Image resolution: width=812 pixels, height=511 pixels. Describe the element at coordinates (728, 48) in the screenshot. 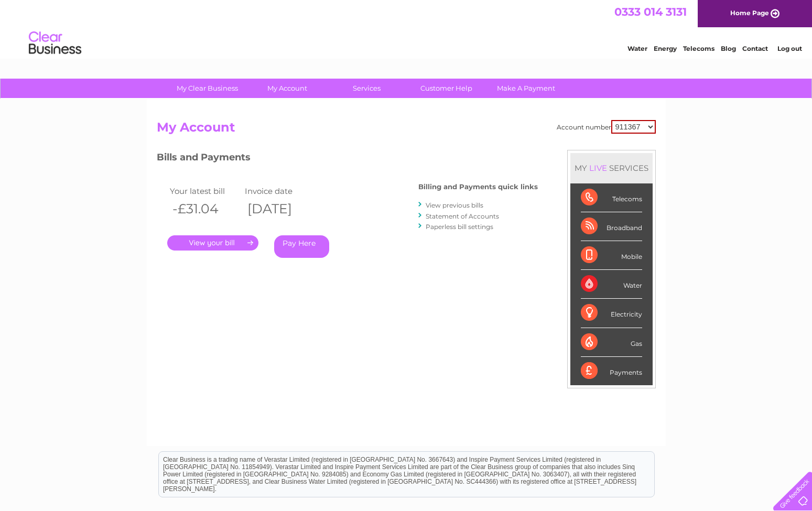

I see `a: Blog` at that location.